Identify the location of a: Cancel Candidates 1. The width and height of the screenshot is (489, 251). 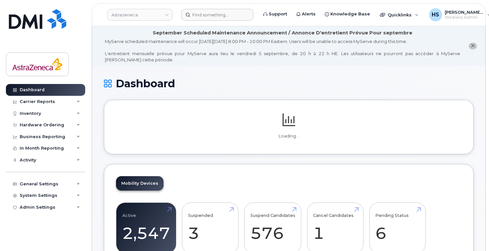
(335, 228).